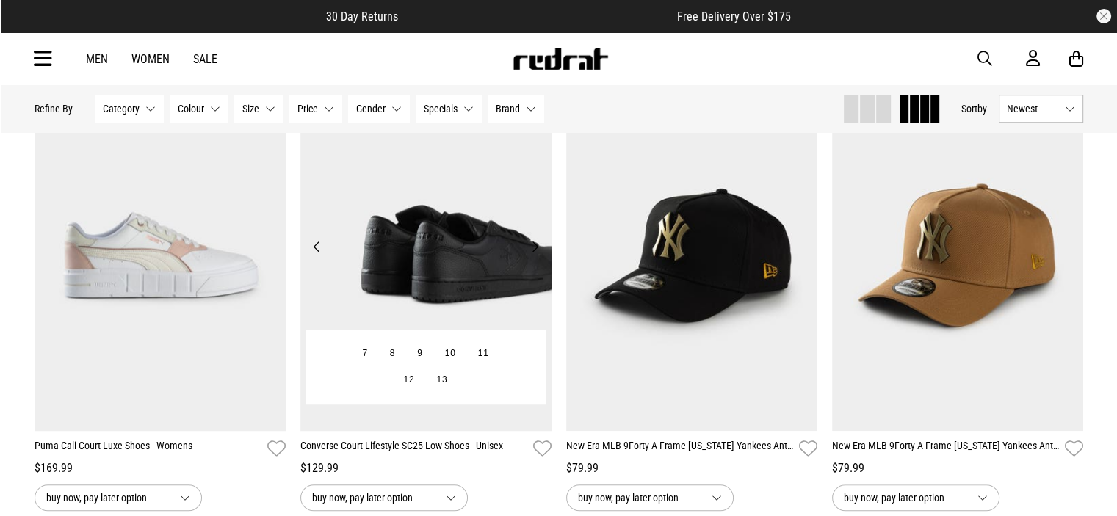  I want to click on img: New Era Mlb 9forty A-frame New York Yankees Antique Badge Snapback Cap in Brown, so click(957, 255).